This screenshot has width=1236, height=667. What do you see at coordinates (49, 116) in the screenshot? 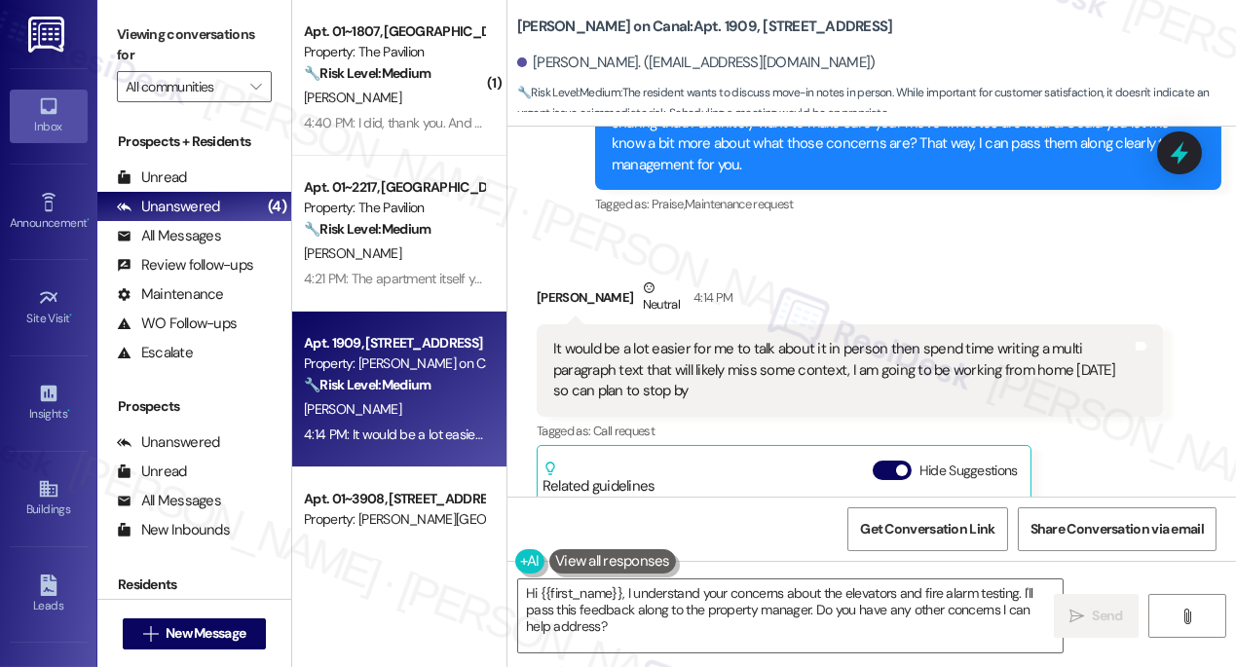
I see `a: Inbox` at bounding box center [49, 116].